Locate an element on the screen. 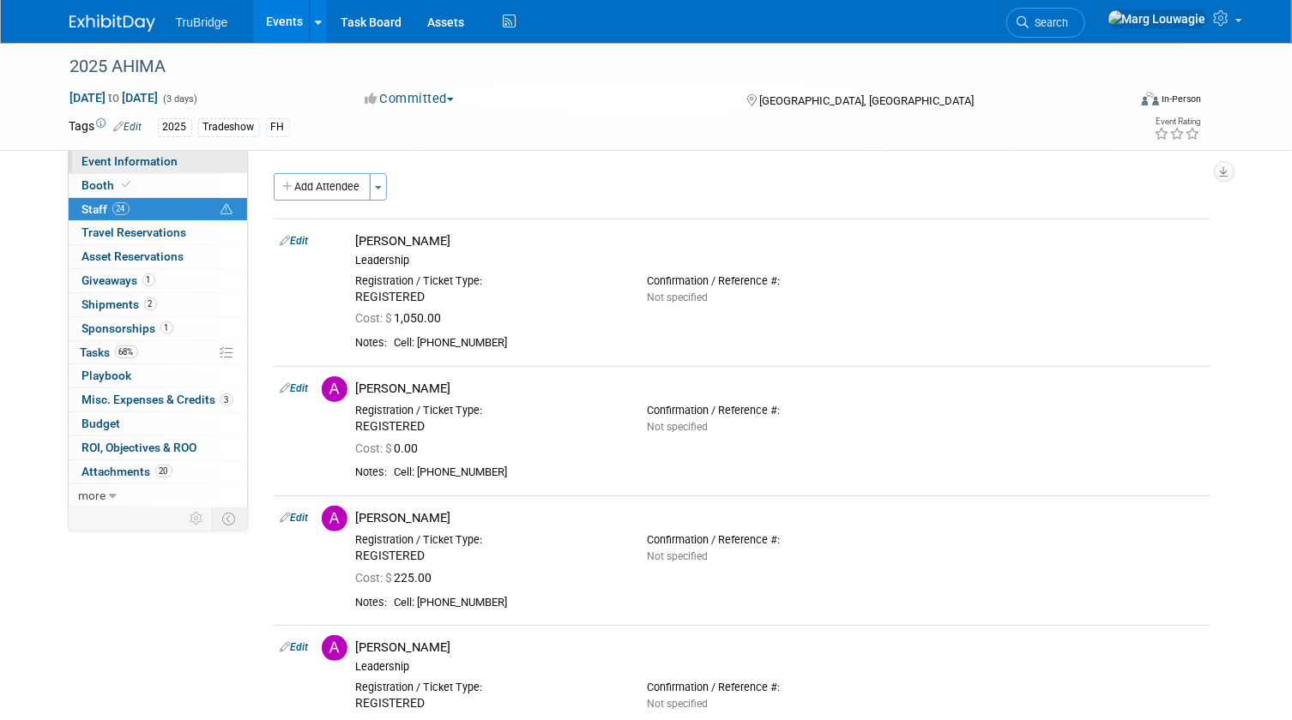 The image size is (1292, 720). a: Booth is located at coordinates (158, 185).